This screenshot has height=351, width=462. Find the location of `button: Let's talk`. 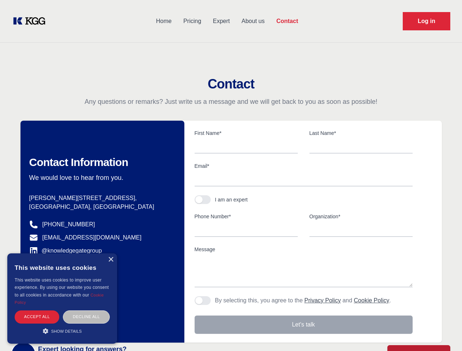

button: Let's talk is located at coordinates (304, 325).